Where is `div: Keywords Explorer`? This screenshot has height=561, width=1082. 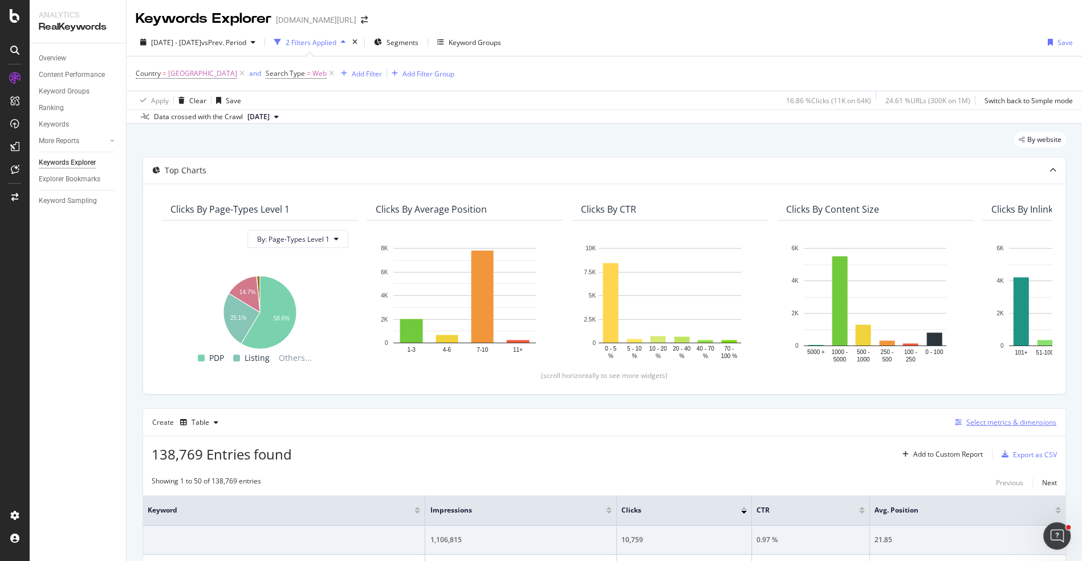
div: Keywords Explorer is located at coordinates (204, 19).